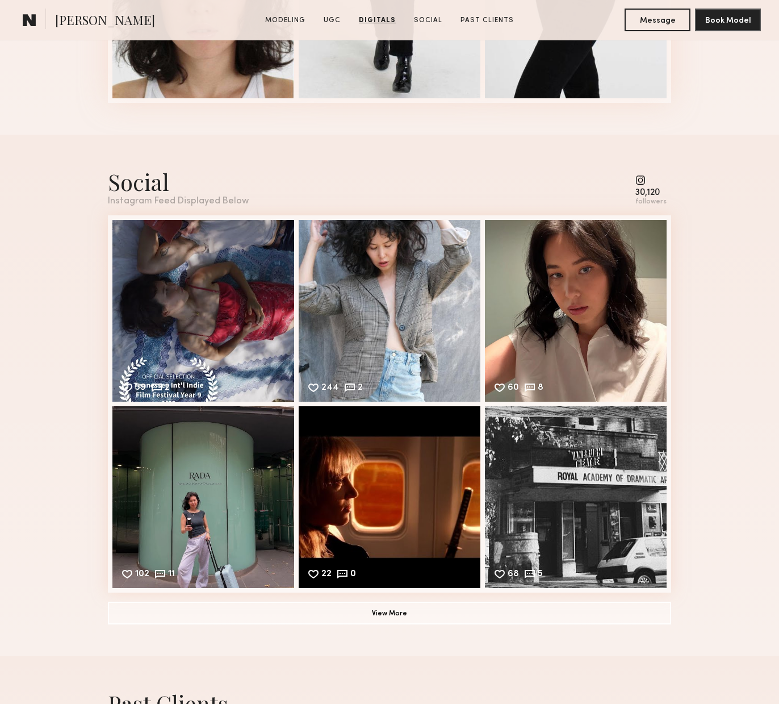  What do you see at coordinates (651, 193) in the screenshot?
I see `div: 30,120` at bounding box center [651, 193].